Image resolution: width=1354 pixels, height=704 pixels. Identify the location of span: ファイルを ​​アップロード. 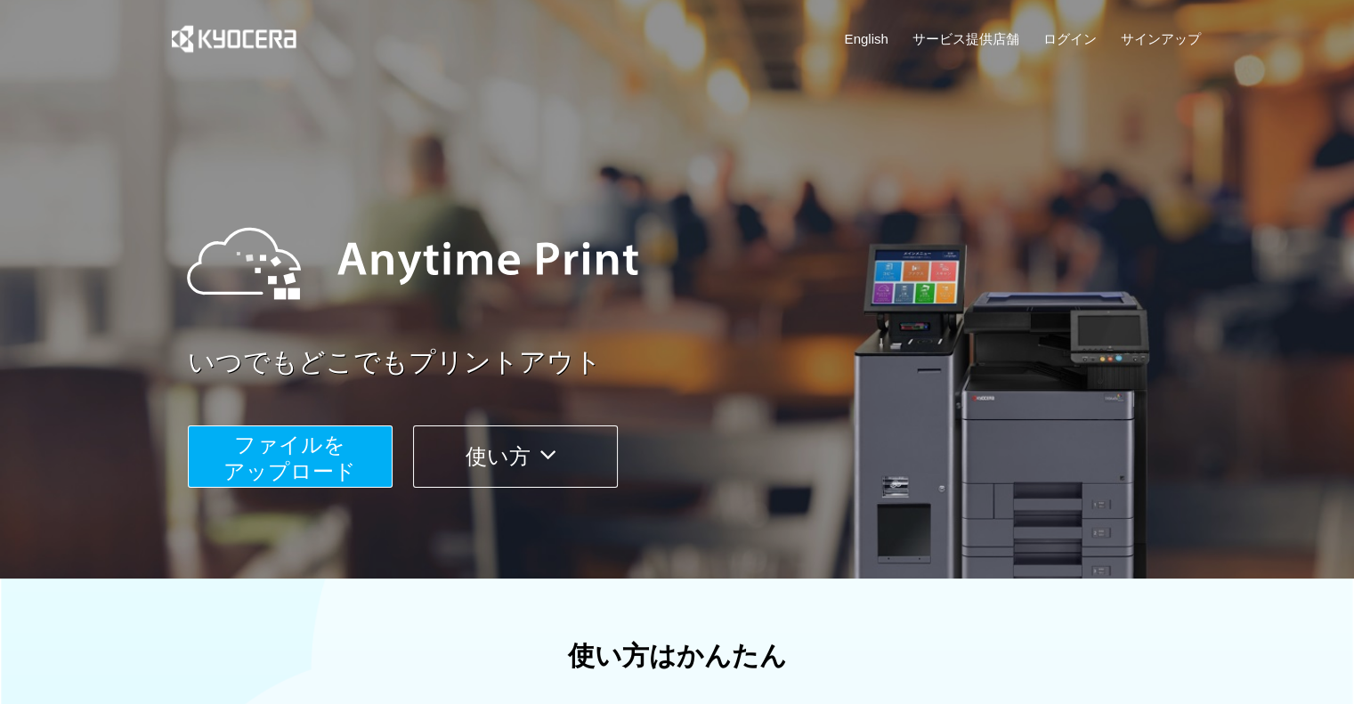
(289, 458).